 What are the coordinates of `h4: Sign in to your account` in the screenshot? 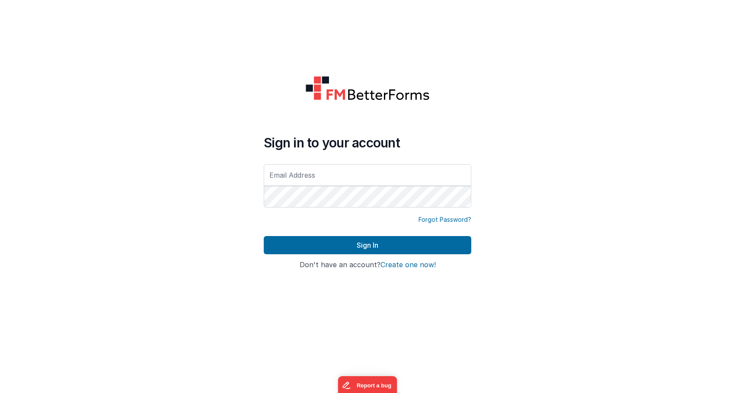 It's located at (368, 143).